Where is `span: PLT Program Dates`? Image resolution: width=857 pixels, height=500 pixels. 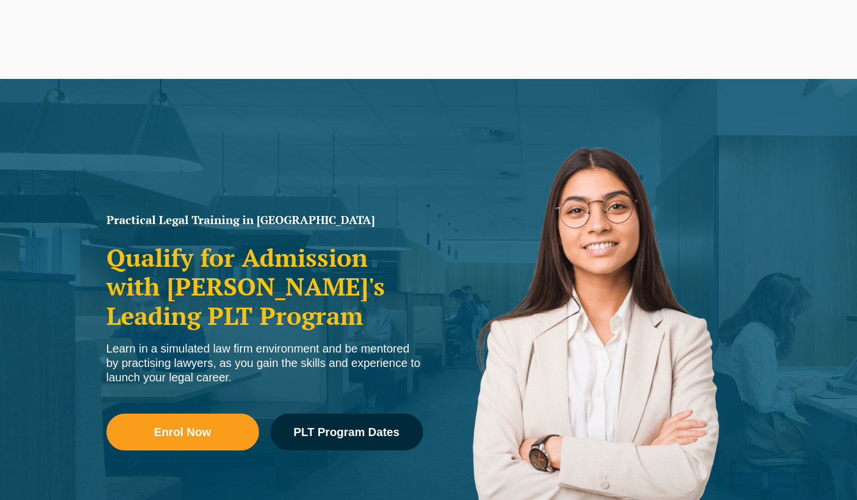 span: PLT Program Dates is located at coordinates (347, 432).